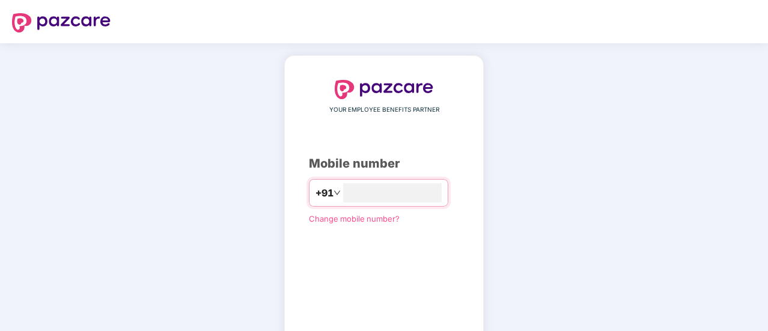 The width and height of the screenshot is (768, 331). What do you see at coordinates (384, 110) in the screenshot?
I see `span: YOUR EMPLOYEE BENEFITS PARTNER` at bounding box center [384, 110].